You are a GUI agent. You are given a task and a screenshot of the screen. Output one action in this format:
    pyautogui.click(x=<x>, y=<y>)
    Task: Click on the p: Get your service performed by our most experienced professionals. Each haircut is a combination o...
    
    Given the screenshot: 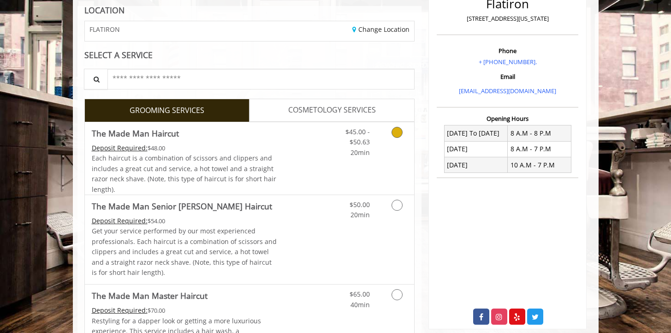 What is the action you would take?
    pyautogui.click(x=184, y=252)
    